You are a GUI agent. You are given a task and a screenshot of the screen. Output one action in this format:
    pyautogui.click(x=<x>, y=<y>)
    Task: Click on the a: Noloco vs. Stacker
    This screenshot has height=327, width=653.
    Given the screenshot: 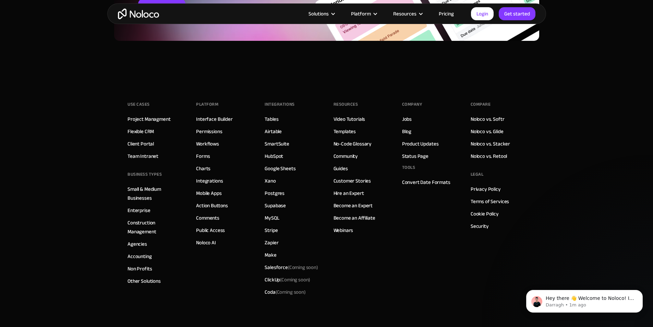 What is the action you would take?
    pyautogui.click(x=491, y=144)
    